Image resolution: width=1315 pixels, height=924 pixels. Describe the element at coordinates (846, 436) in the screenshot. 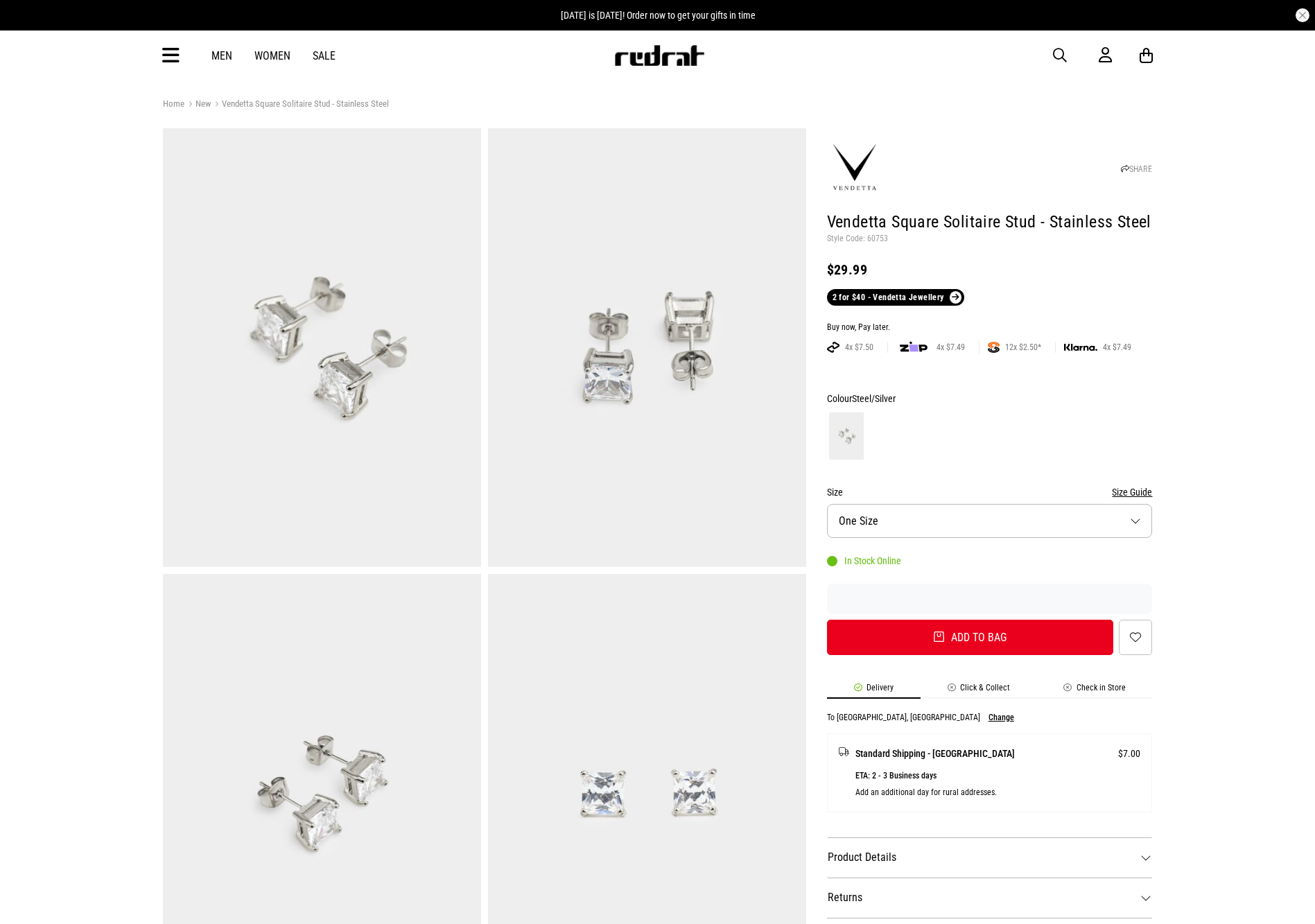

I see `img: Steel/Silver` at that location.